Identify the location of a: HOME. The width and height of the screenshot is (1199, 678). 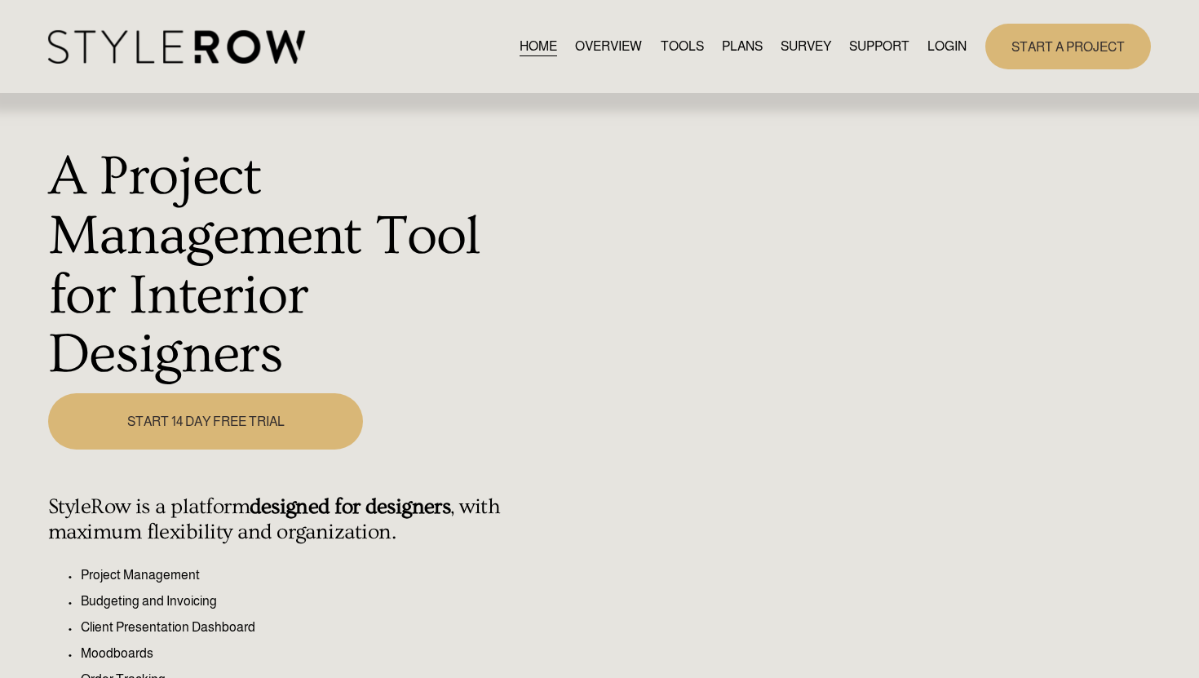
(538, 46).